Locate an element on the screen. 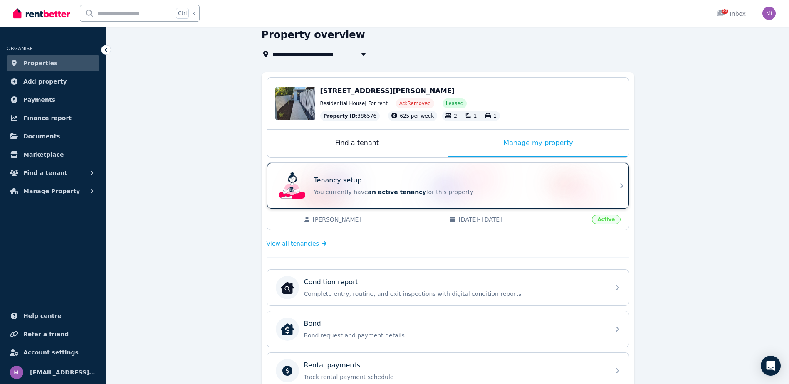  h1: Property overview is located at coordinates (313, 35).